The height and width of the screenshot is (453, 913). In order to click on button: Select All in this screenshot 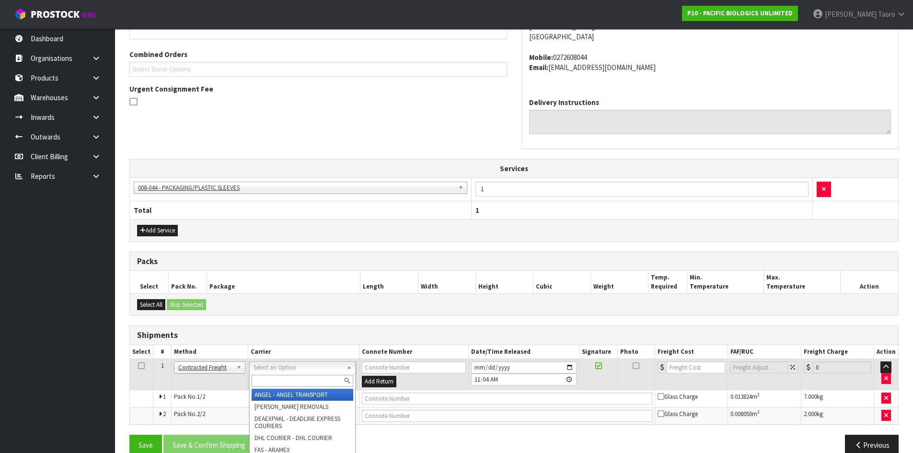, I will do `click(151, 305)`.